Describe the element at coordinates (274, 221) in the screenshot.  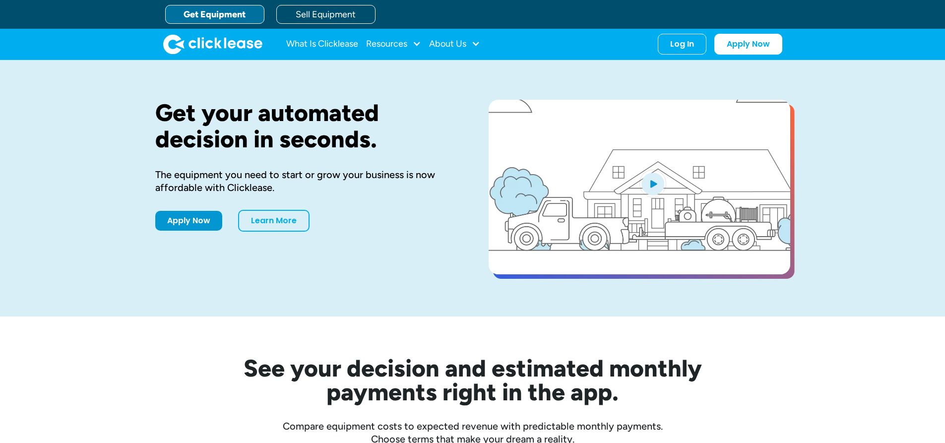
I see `a: Learn More` at that location.